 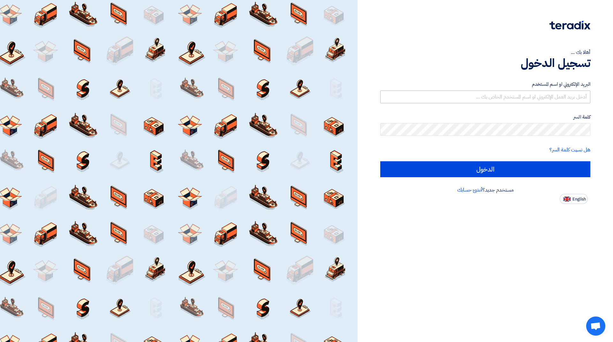 What do you see at coordinates (570, 150) in the screenshot?
I see `a: هل نسيت كلمة السر؟` at bounding box center [570, 150].